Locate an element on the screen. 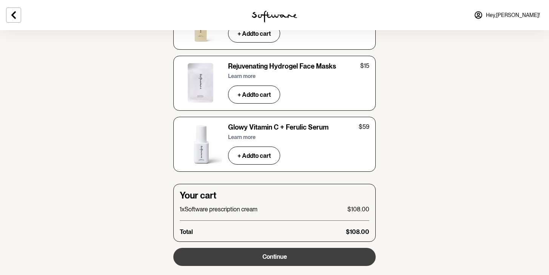 The image size is (549, 275). p: $15 is located at coordinates (364, 66).